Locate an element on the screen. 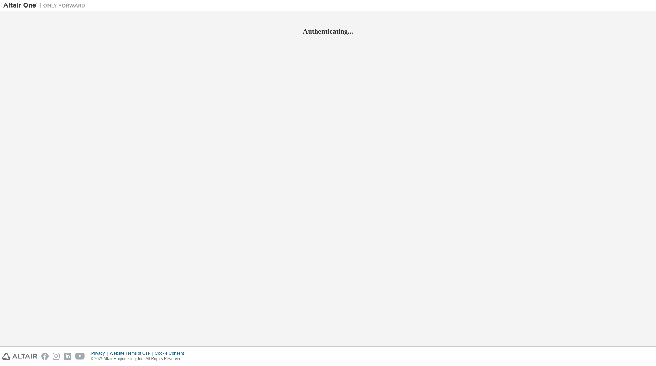  img: Altair One is located at coordinates (46, 5).